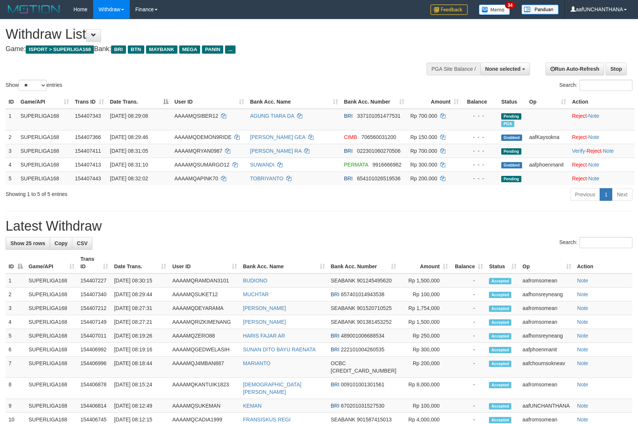  Describe the element at coordinates (606, 194) in the screenshot. I see `a: 1` at that location.